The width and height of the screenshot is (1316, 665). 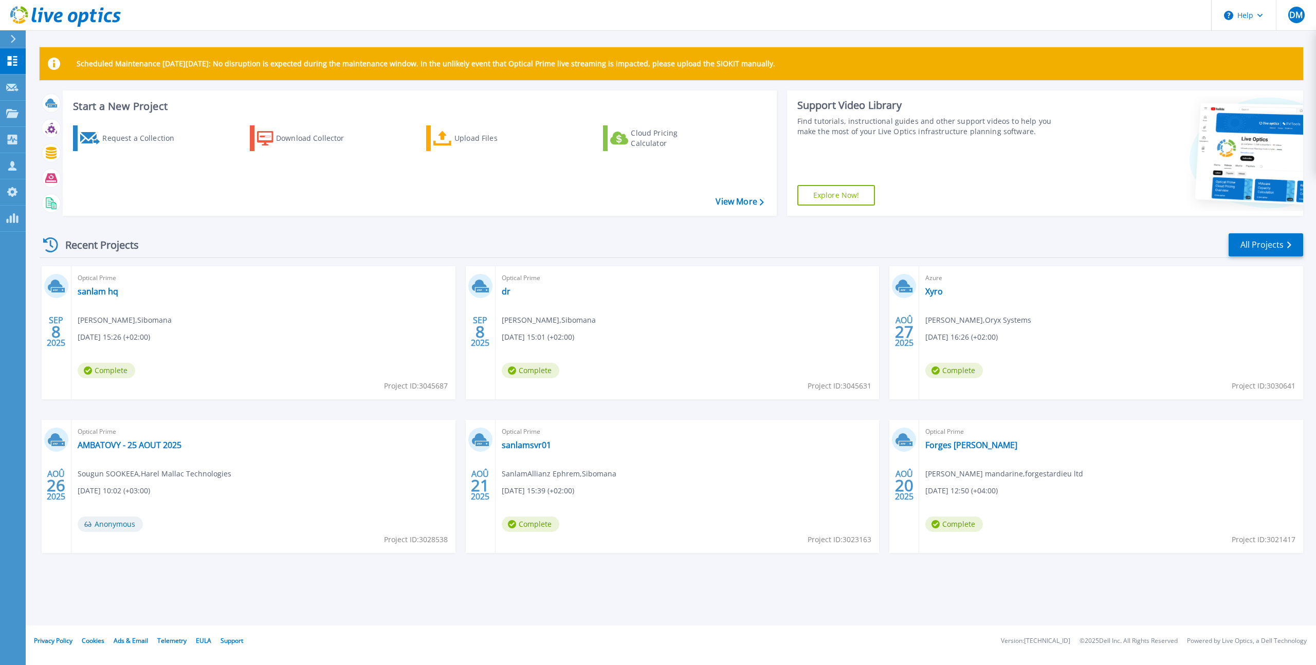 I want to click on a: Request a Collection, so click(x=130, y=138).